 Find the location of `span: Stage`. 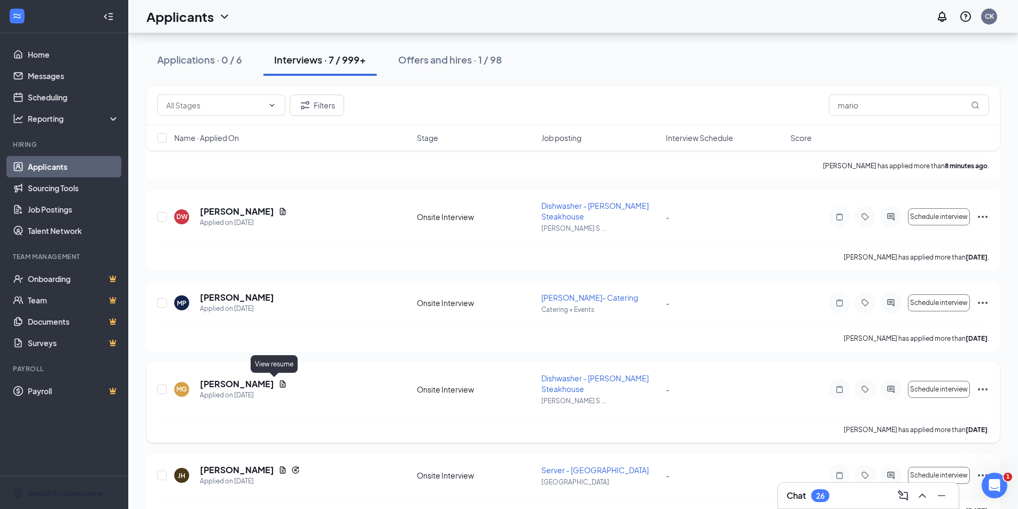

span: Stage is located at coordinates (427, 138).